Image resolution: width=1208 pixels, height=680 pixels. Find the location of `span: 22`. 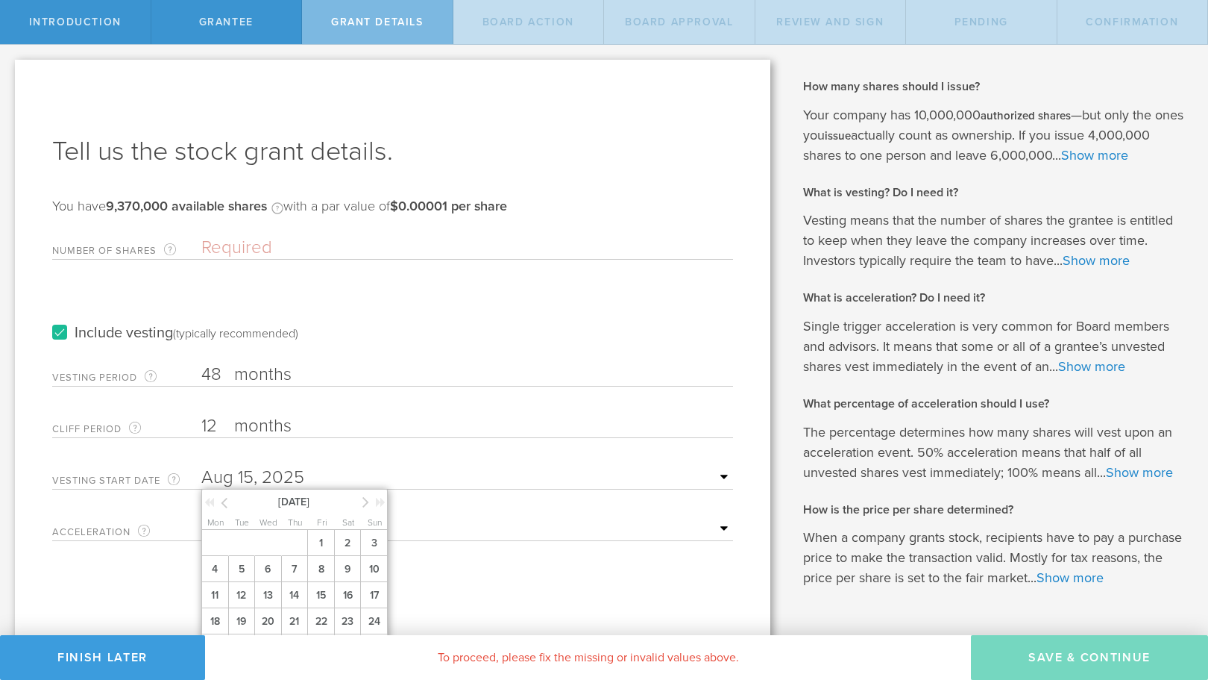

span: 22 is located at coordinates (321, 621).